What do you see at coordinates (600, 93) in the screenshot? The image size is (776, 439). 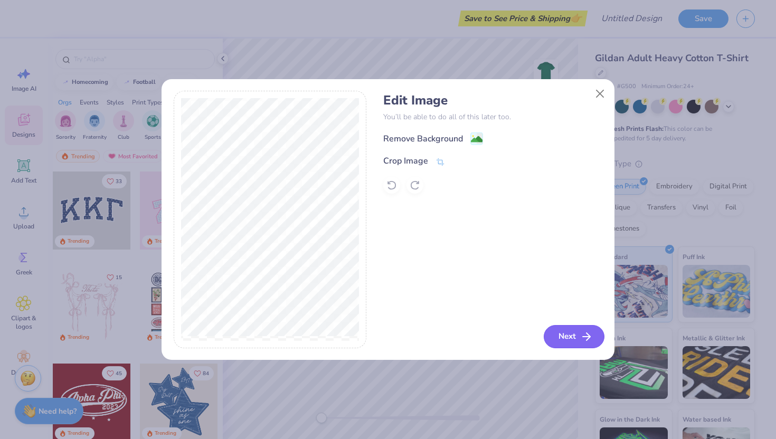 I see `button: Close` at bounding box center [600, 93].